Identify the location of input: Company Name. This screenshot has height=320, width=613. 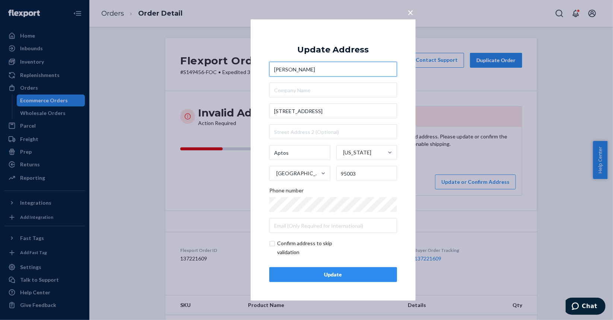
(333, 90).